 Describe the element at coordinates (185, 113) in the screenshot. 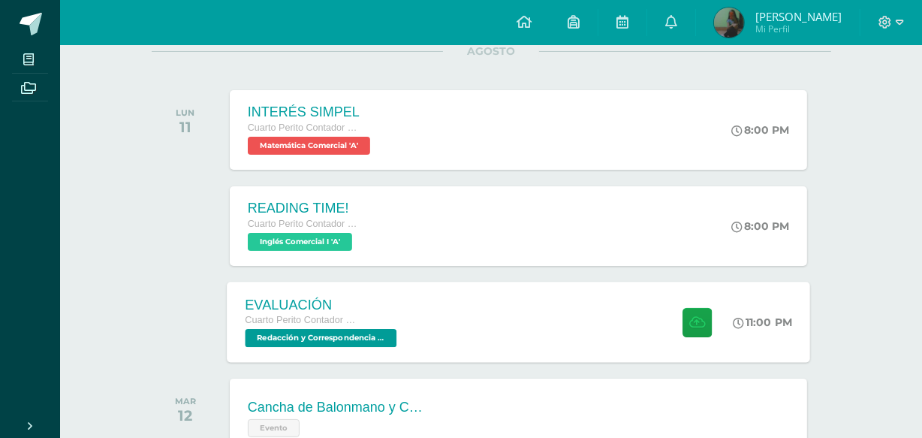

I see `div: LUN` at that location.